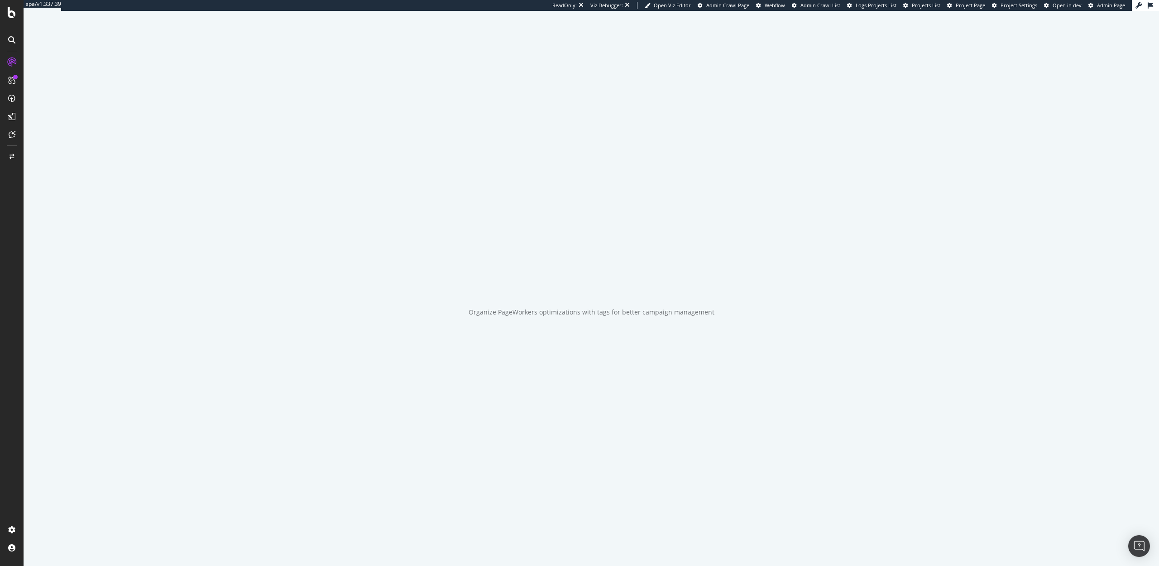 The image size is (1159, 566). What do you see at coordinates (926, 5) in the screenshot?
I see `span: Projects List` at bounding box center [926, 5].